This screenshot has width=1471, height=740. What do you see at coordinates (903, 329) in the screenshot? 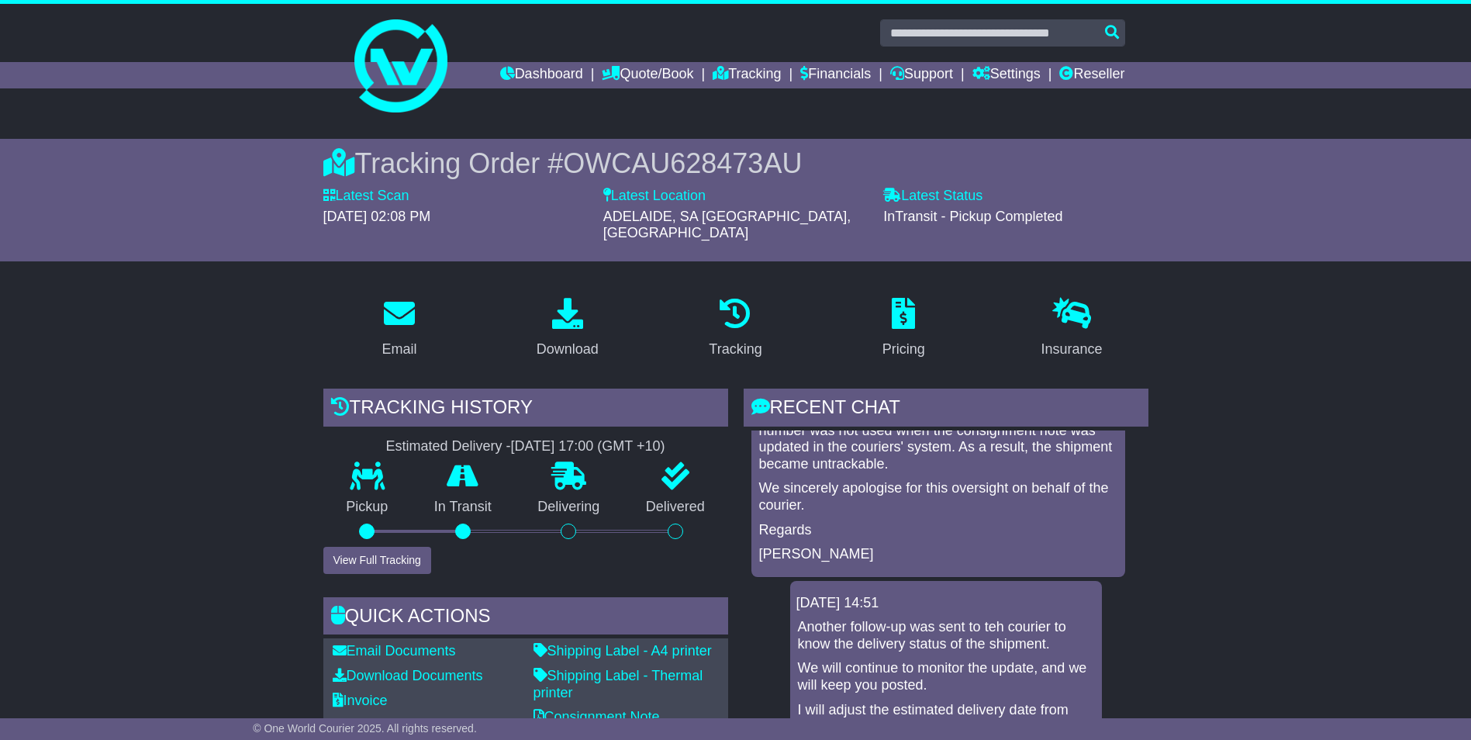
I see `a: Pricing` at bounding box center [903, 329].